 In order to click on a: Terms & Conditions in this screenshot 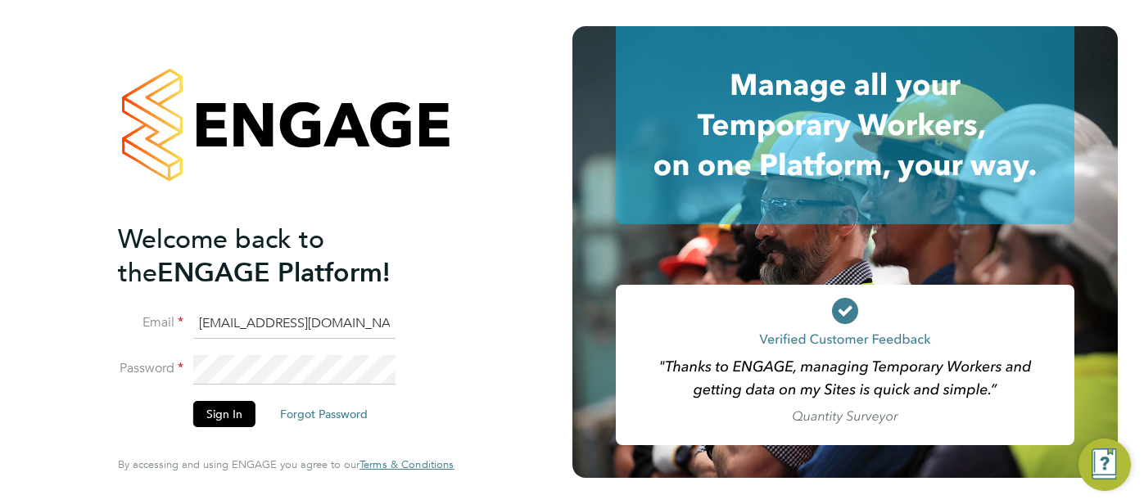, I will do `click(406, 465)`.